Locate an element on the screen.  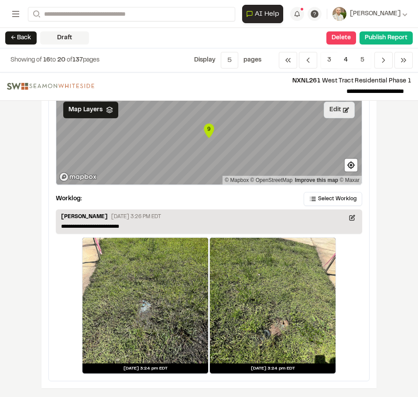
button: Publish Report is located at coordinates (386, 38).